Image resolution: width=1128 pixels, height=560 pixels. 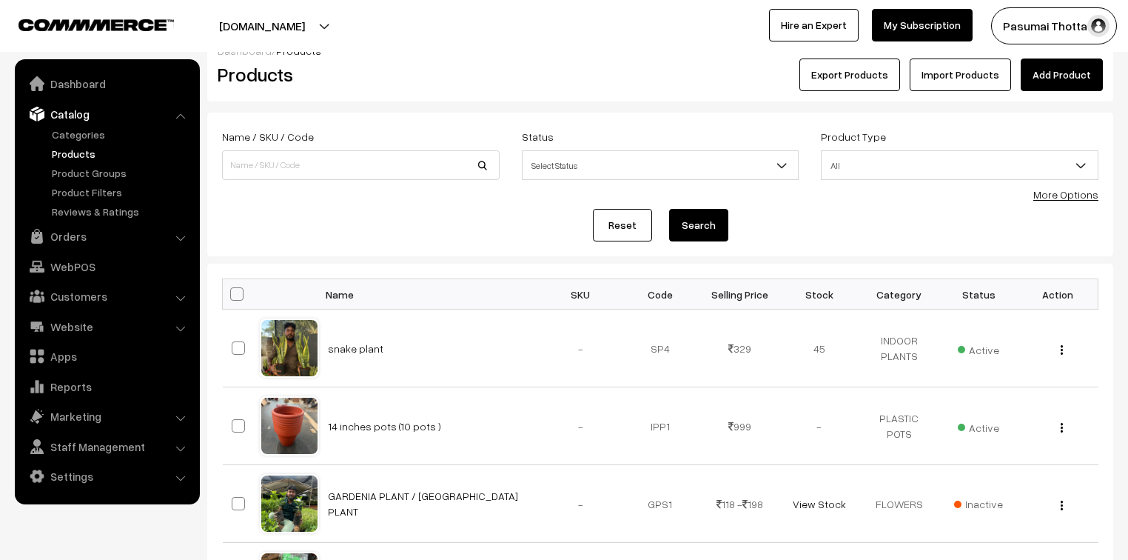 What do you see at coordinates (107, 446) in the screenshot?
I see `a: Staff Management` at bounding box center [107, 446].